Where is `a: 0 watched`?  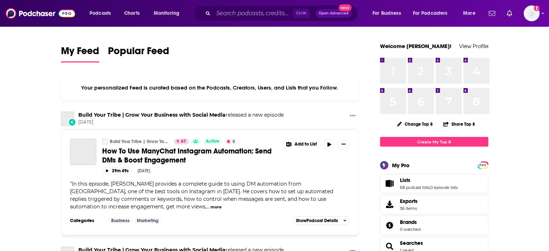 a: 0 watched is located at coordinates (410, 229).